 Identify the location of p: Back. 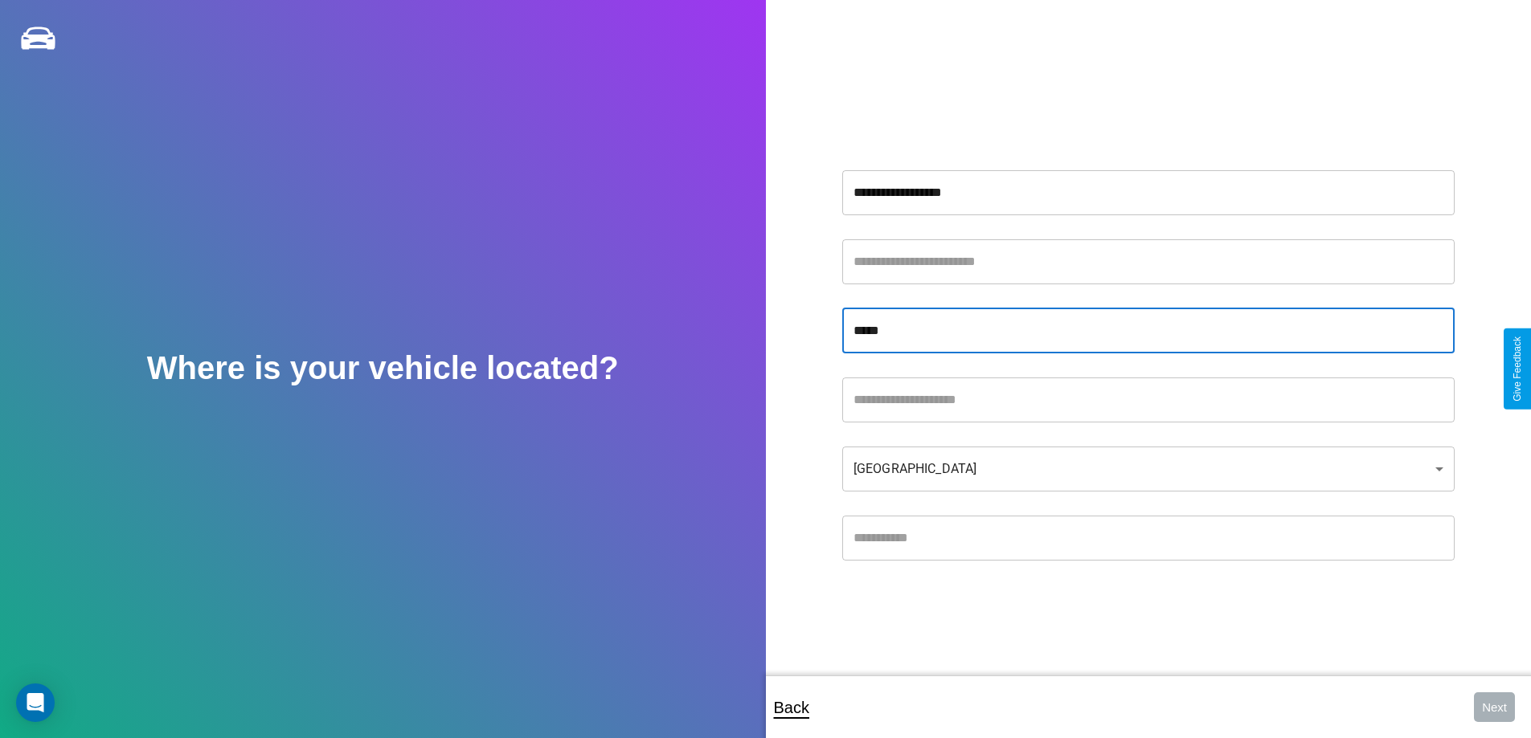
(791, 708).